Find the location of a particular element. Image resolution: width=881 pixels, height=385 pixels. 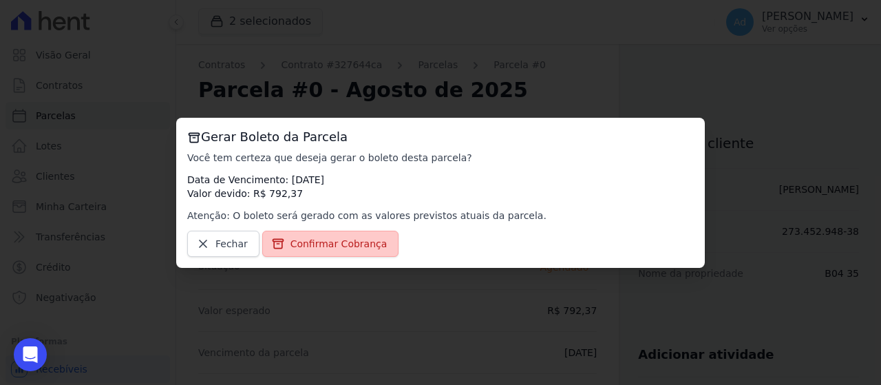

a: Fechar is located at coordinates (223, 244).